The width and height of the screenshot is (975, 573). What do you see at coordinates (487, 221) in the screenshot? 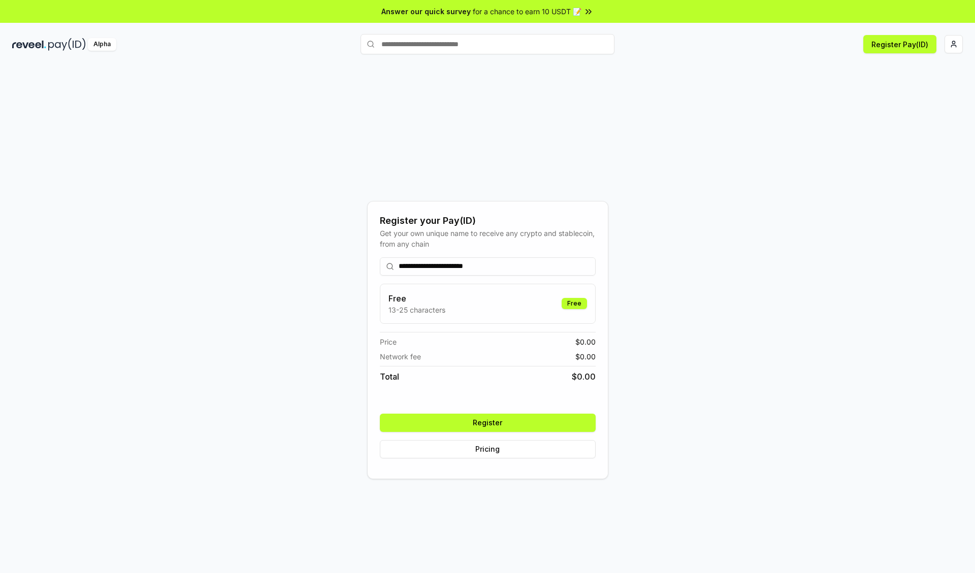
I see `div: Register your Pay(ID)` at bounding box center [487, 221].